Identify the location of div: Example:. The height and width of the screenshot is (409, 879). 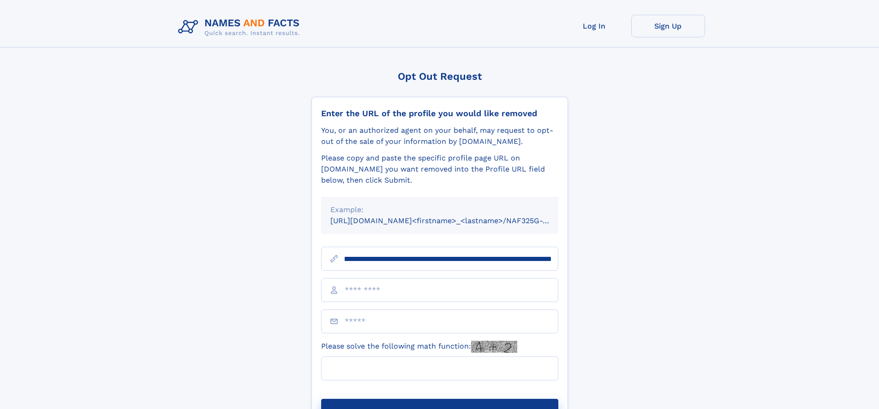
(440, 210).